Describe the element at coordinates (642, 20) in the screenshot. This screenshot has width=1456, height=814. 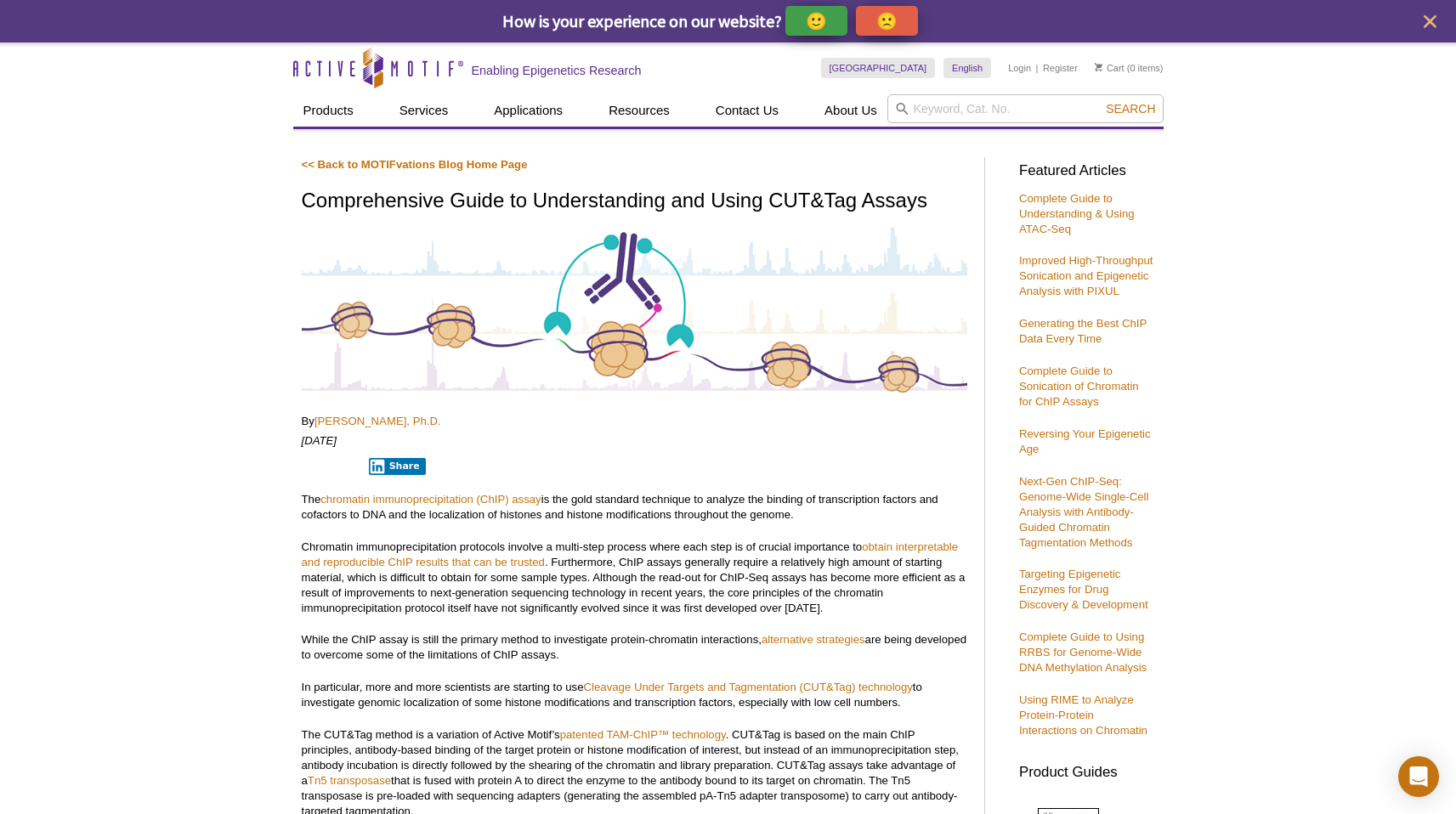
I see `span: How is your experience on our website?` at that location.